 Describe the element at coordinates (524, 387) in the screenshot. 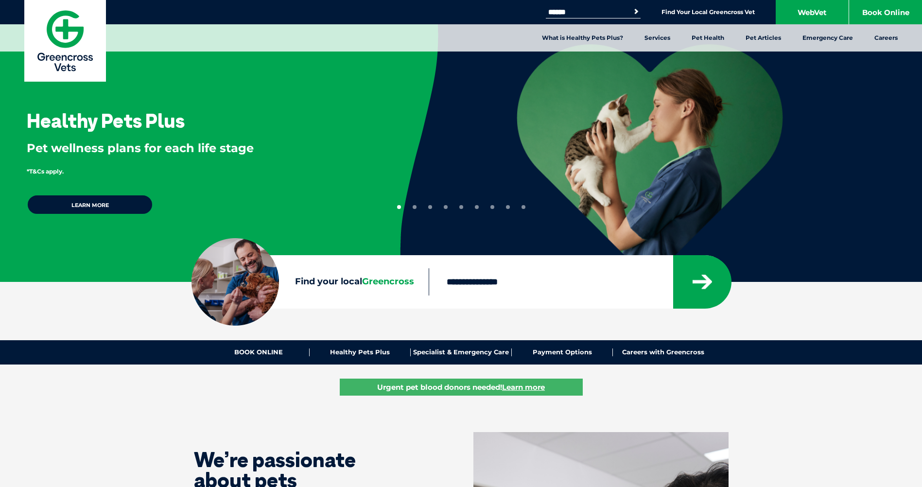

I see `u: Learn more` at that location.